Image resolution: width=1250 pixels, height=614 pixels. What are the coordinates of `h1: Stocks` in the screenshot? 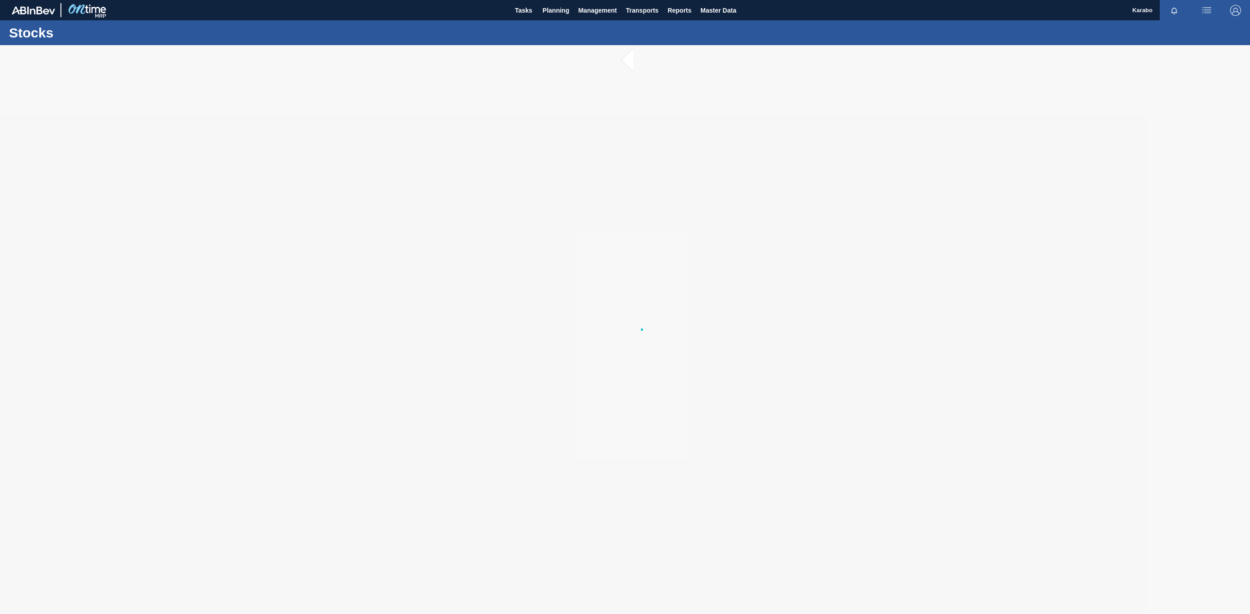 It's located at (89, 32).